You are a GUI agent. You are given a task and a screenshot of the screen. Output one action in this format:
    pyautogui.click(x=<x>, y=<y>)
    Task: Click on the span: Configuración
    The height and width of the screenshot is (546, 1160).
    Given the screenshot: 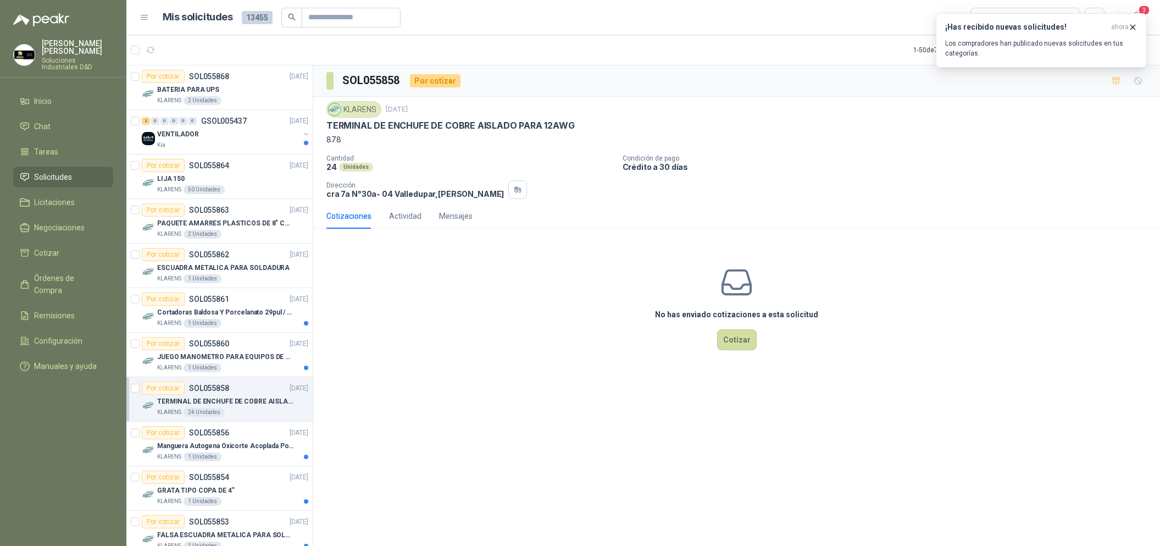 What is the action you would take?
    pyautogui.click(x=58, y=341)
    